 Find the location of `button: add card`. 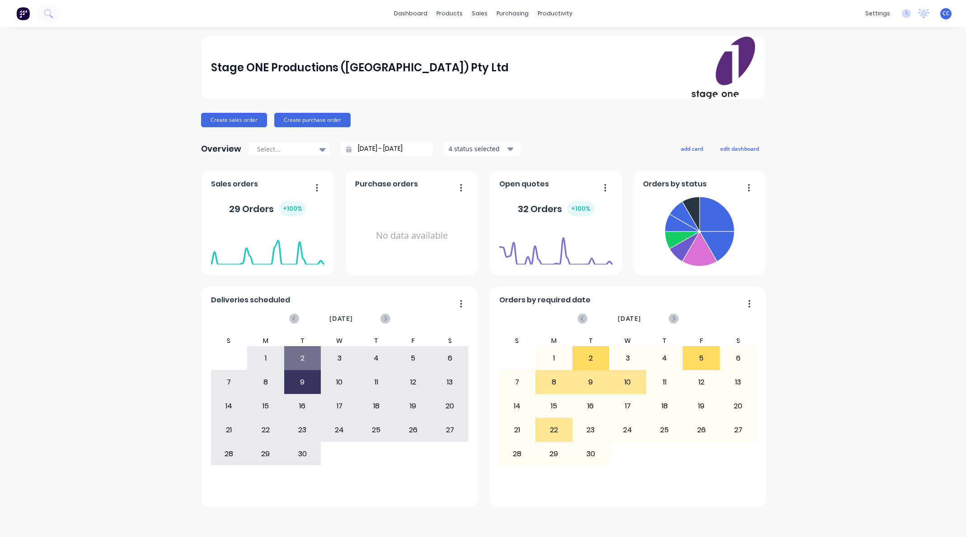

button: add card is located at coordinates (691, 149).